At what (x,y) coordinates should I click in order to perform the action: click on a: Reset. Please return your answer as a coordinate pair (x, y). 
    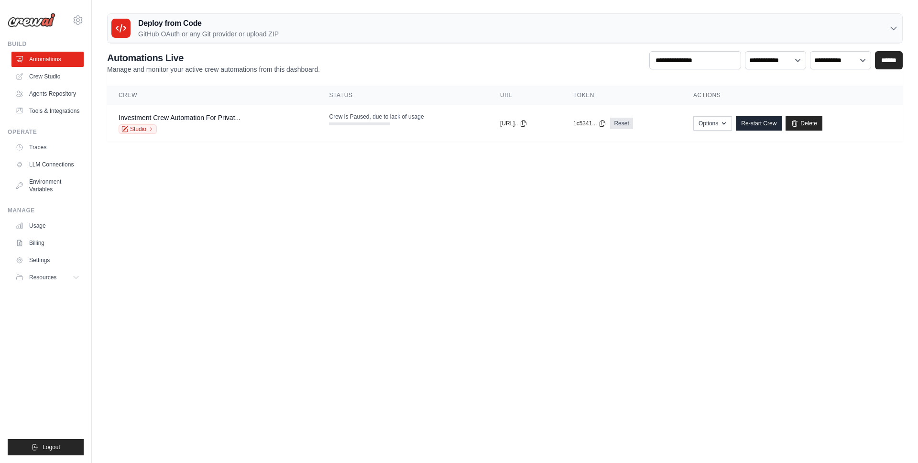
    Looking at the image, I should click on (621, 123).